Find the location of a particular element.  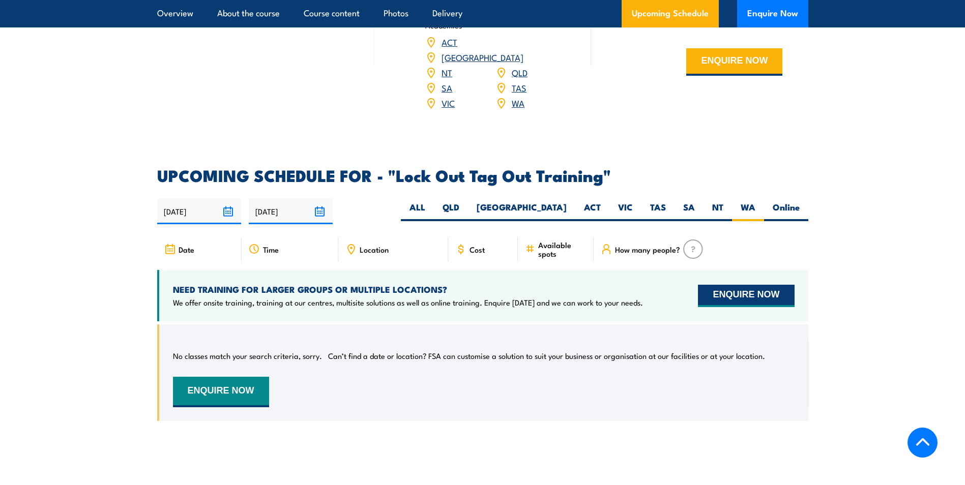

p: We offer onsite training, training at our centres, multisite solutions as well as online training... is located at coordinates (408, 303).